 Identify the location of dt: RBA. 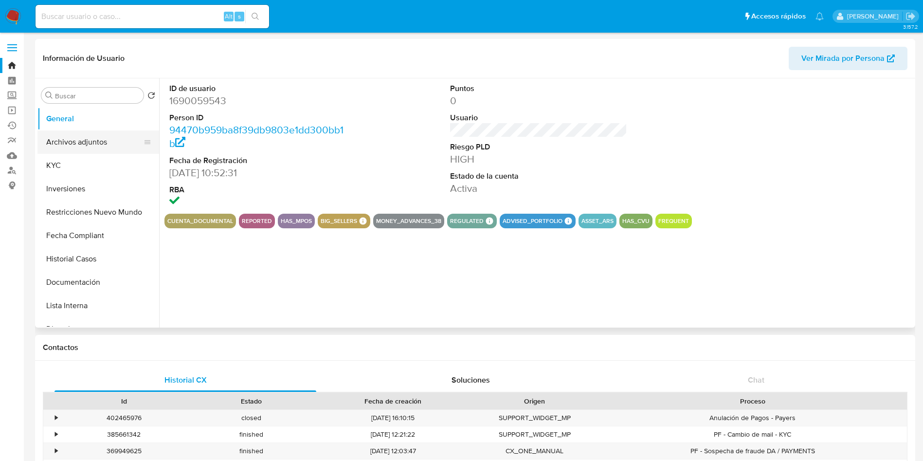
(258, 190).